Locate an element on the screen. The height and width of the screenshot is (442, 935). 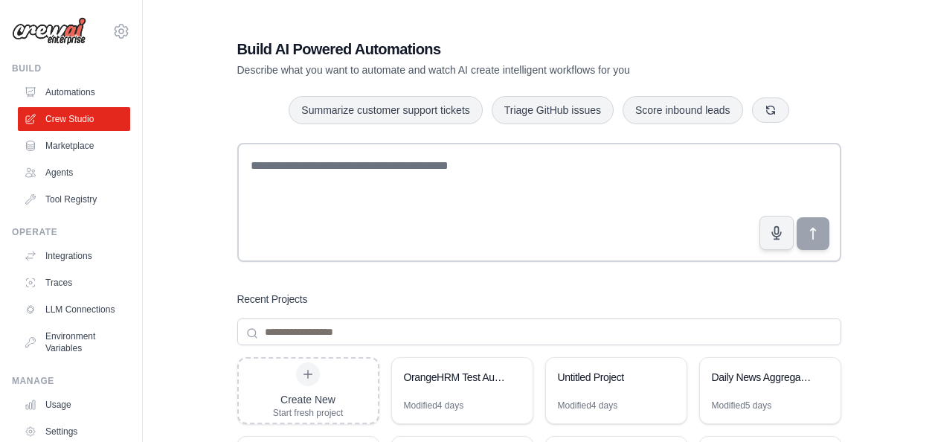
button: Summarize customer support tickets is located at coordinates (385, 110).